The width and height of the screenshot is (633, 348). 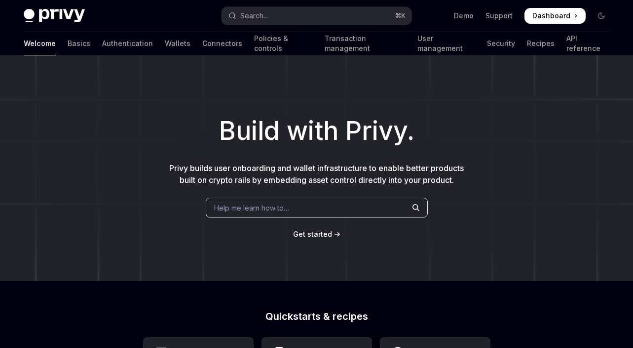 I want to click on span: Help me learn how to…, so click(x=252, y=207).